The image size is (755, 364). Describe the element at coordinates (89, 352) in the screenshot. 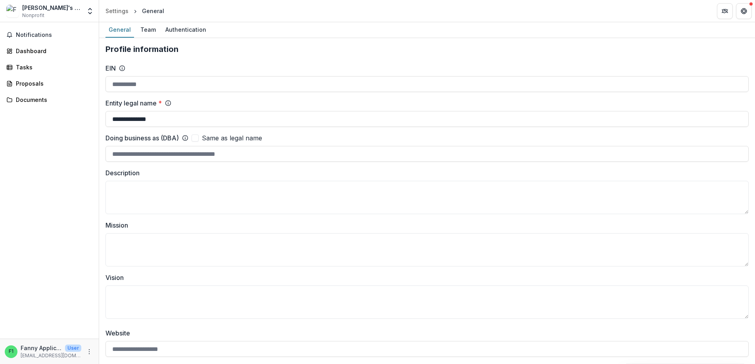

I see `button: More` at that location.